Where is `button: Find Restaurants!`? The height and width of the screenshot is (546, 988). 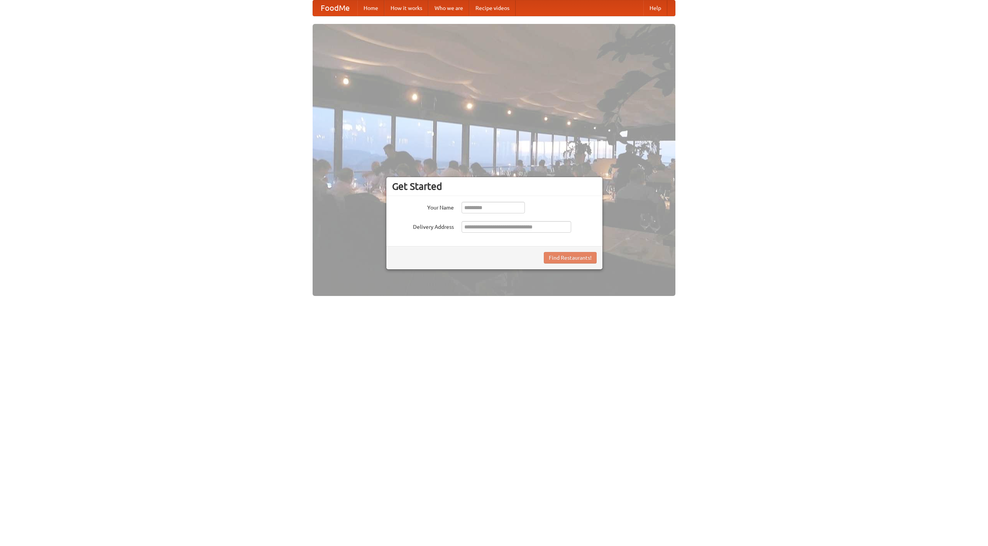 button: Find Restaurants! is located at coordinates (570, 258).